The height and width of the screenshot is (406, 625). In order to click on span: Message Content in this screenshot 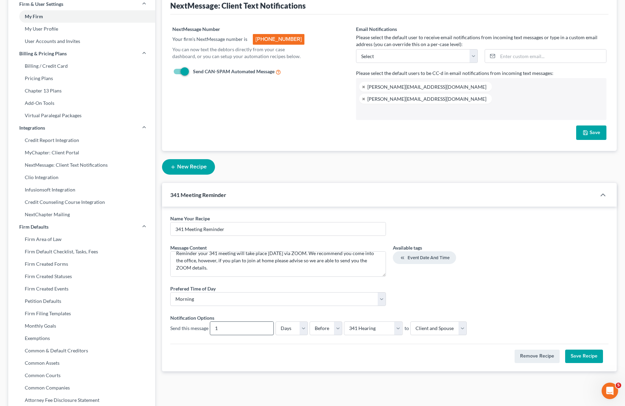, I will do `click(188, 247)`.